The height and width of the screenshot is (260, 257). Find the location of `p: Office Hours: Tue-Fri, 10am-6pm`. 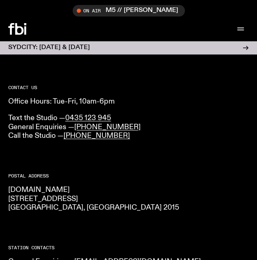

p: Office Hours: Tue-Fri, 10am-6pm is located at coordinates (128, 102).